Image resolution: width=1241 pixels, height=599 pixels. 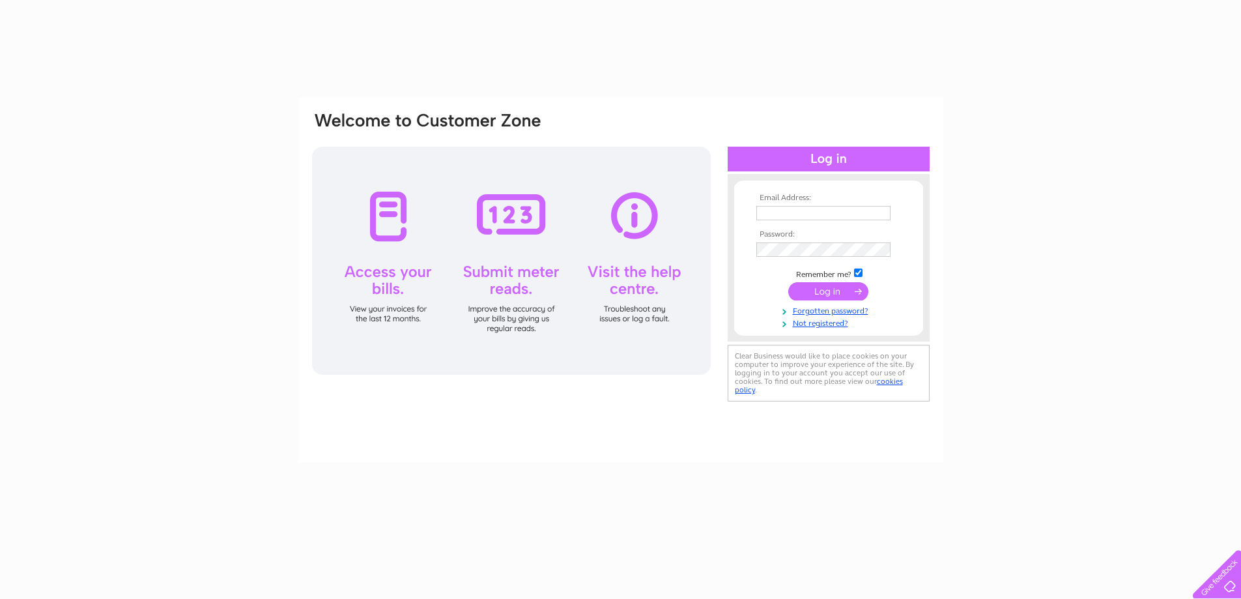 I want to click on td: Remember me?, so click(x=828, y=273).